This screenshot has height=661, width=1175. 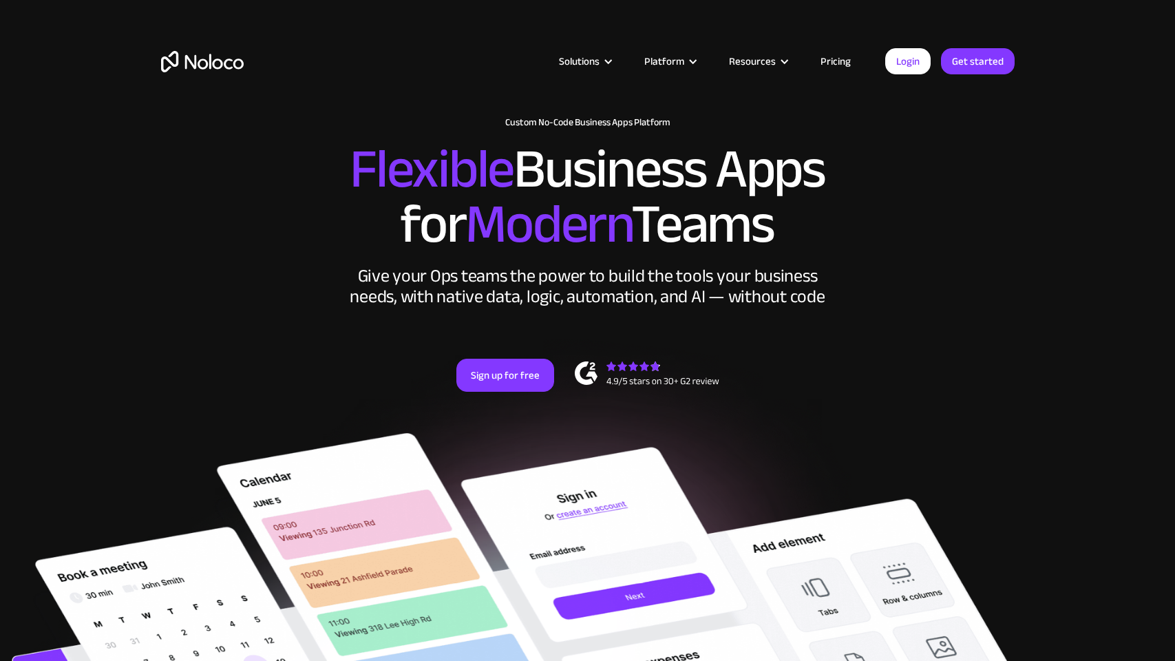 I want to click on span: Flexible, so click(x=432, y=169).